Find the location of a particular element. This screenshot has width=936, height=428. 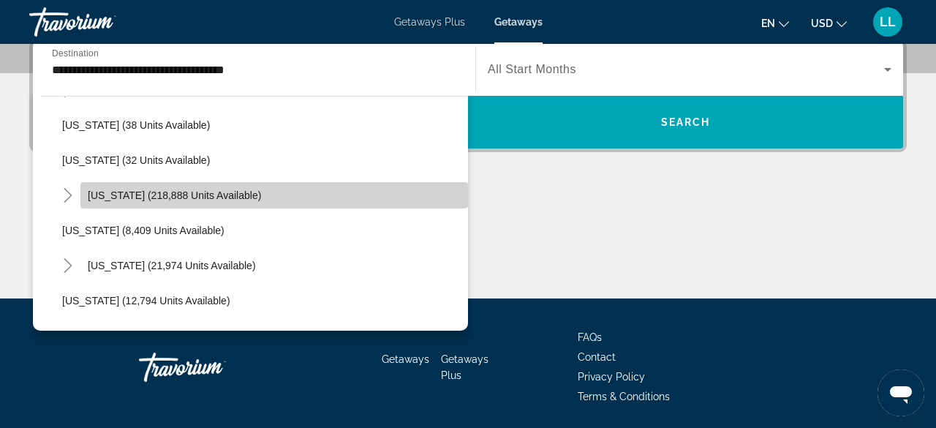

span: Contact is located at coordinates (597, 357).